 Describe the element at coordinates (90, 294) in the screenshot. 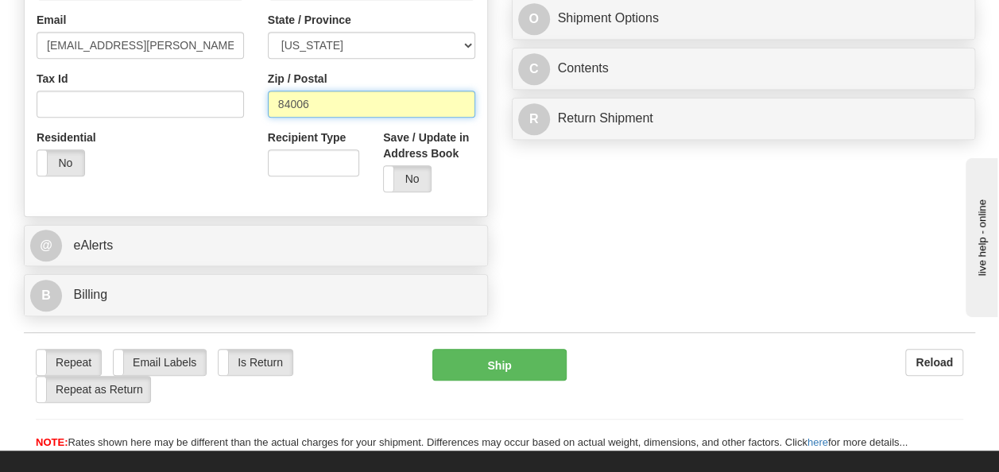

I see `span: Billing` at that location.